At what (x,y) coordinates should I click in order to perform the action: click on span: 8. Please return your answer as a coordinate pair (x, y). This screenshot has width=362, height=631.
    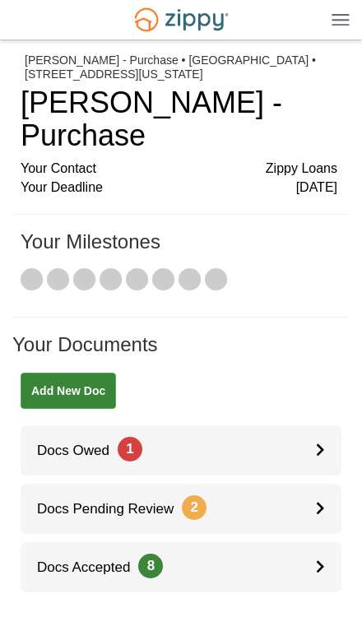
    Looking at the image, I should click on (151, 566).